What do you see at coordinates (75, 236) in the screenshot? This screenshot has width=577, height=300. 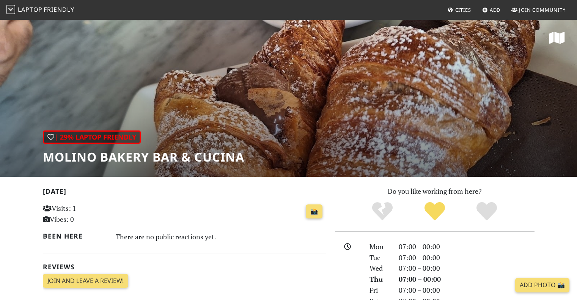 I see `h2: Been here` at bounding box center [75, 236].